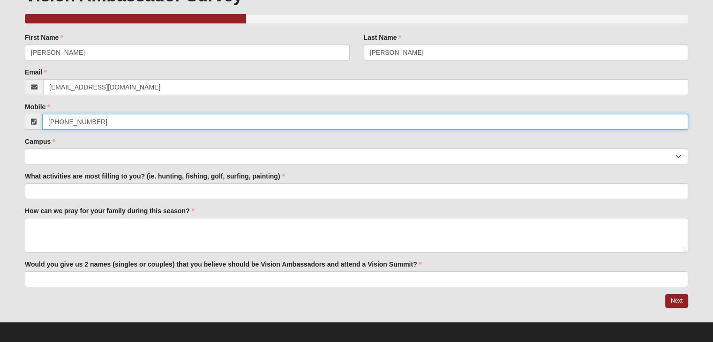  I want to click on label: Mobile, so click(37, 107).